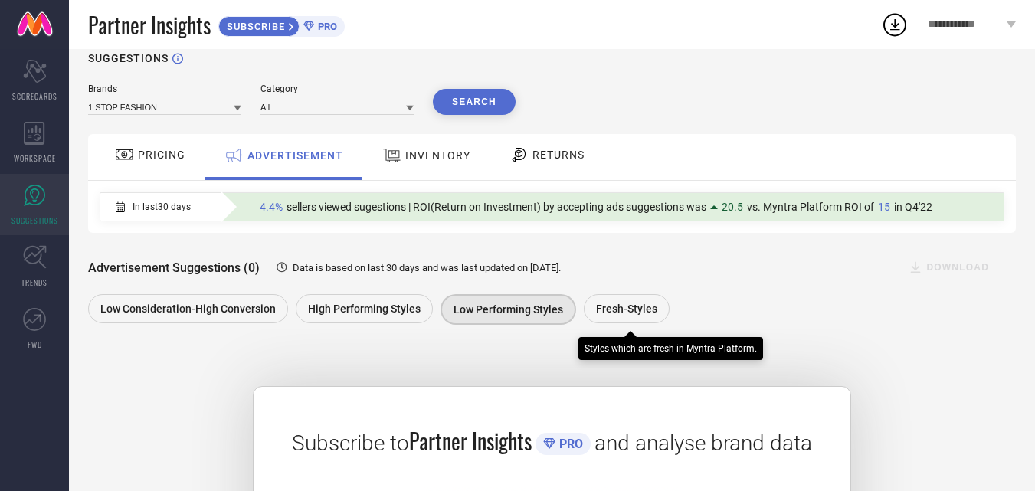  I want to click on span: Fresh-Styles, so click(627, 309).